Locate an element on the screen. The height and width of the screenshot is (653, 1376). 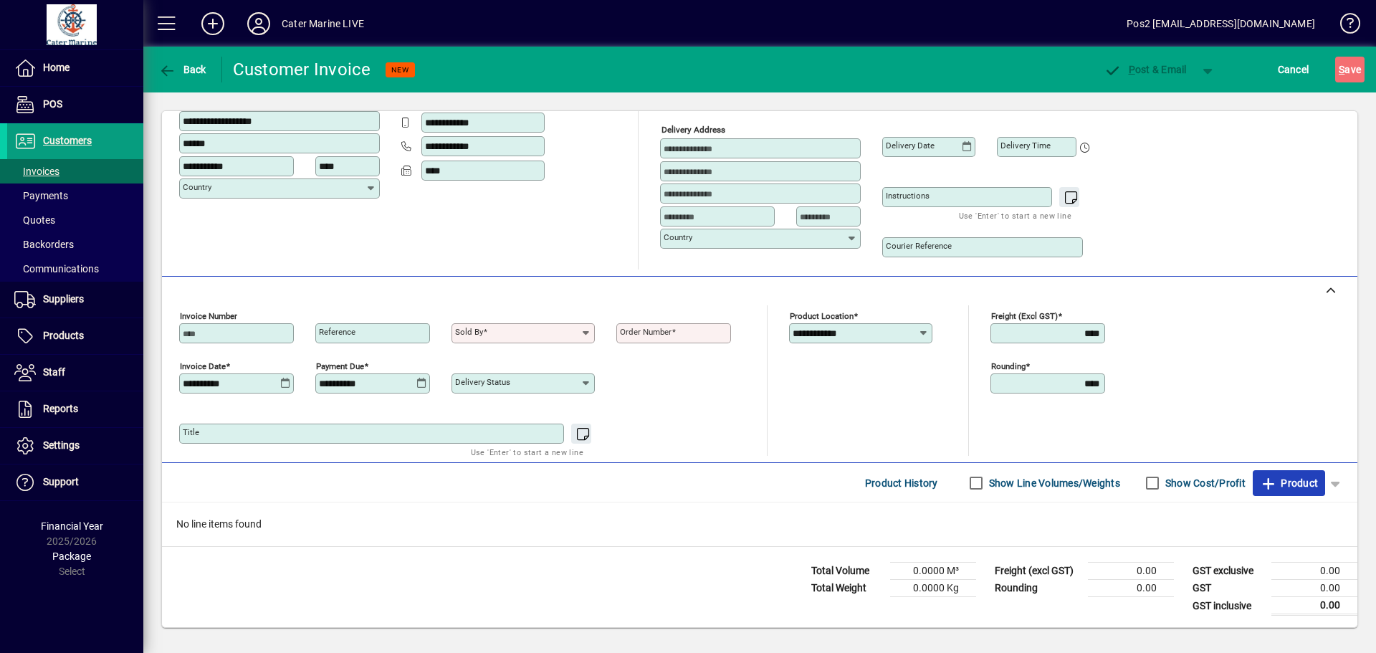
div: No line items found is located at coordinates (760, 524).